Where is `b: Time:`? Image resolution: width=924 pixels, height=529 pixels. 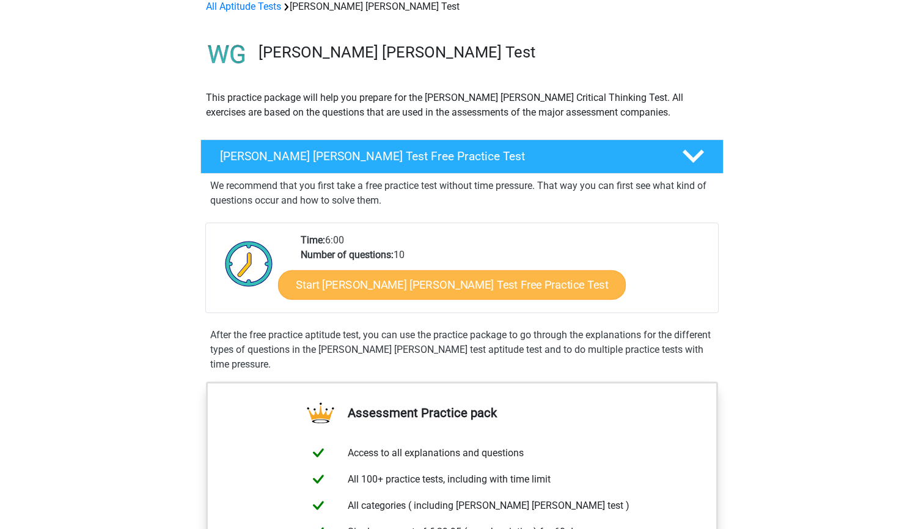 b: Time: is located at coordinates (313, 240).